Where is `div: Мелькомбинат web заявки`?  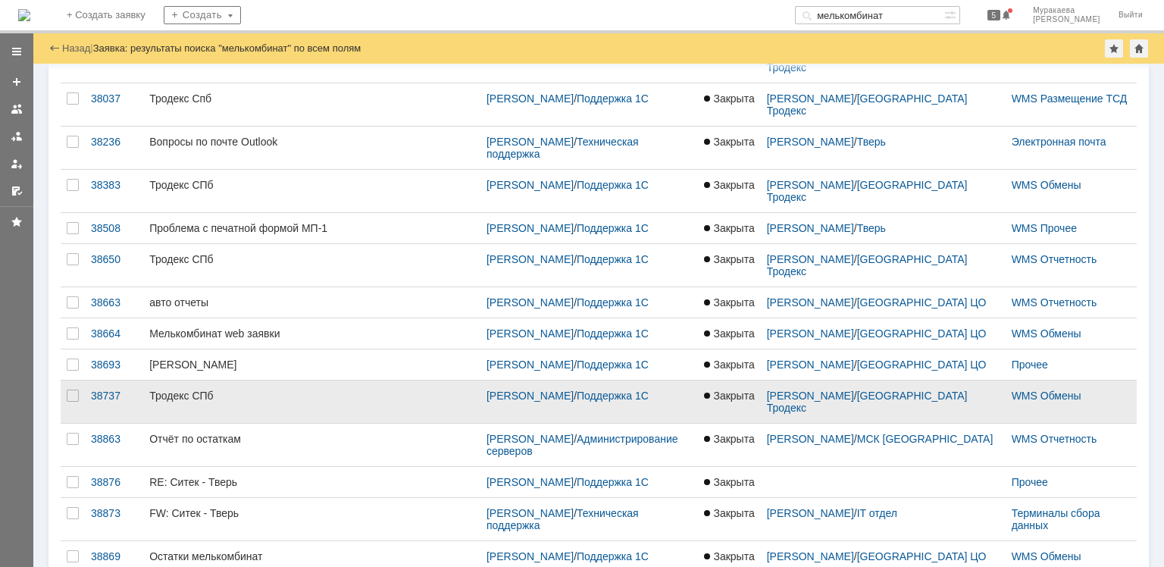 div: Мелькомбинат web заявки is located at coordinates (311, 333).